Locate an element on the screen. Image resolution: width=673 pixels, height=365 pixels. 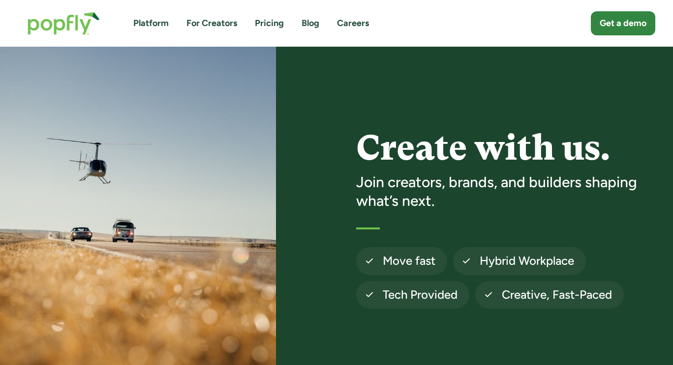
h4: Tech Provided is located at coordinates (420, 295).